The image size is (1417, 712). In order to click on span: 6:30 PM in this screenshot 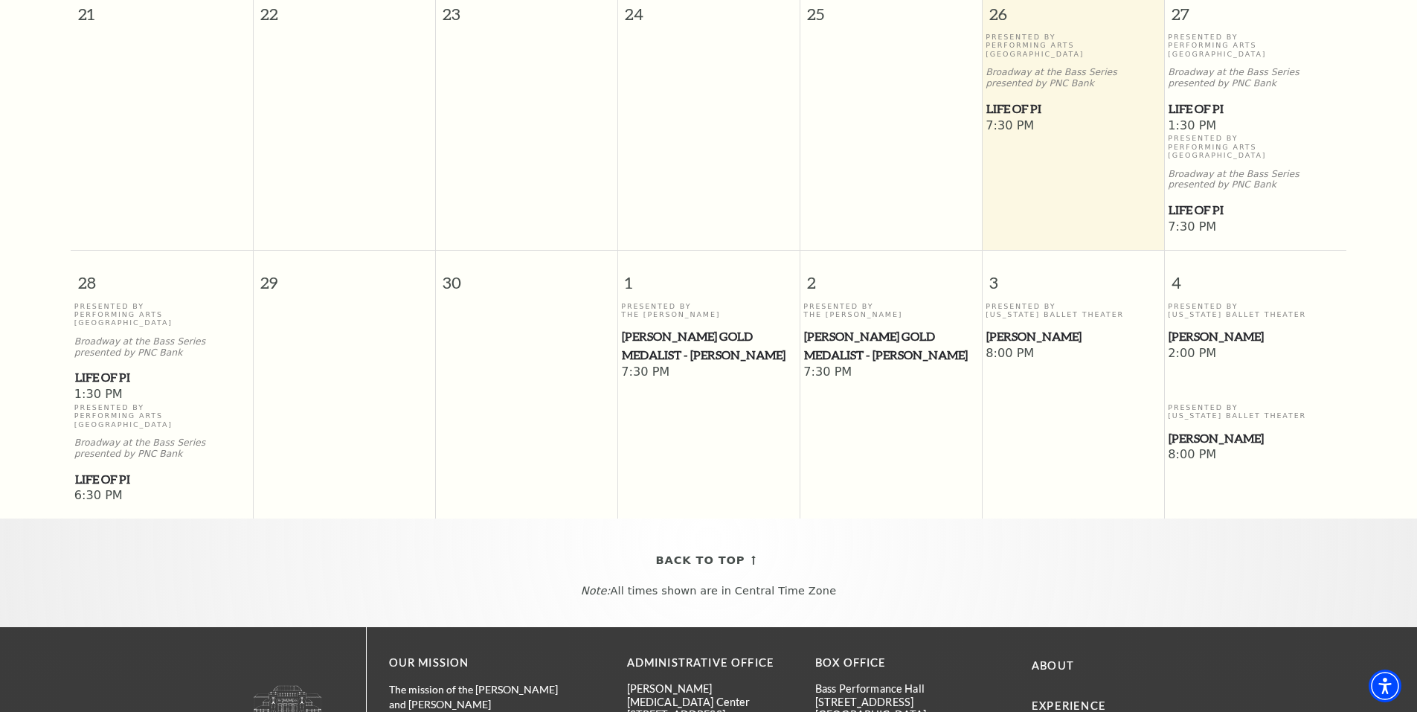, I will do `click(161, 496)`.